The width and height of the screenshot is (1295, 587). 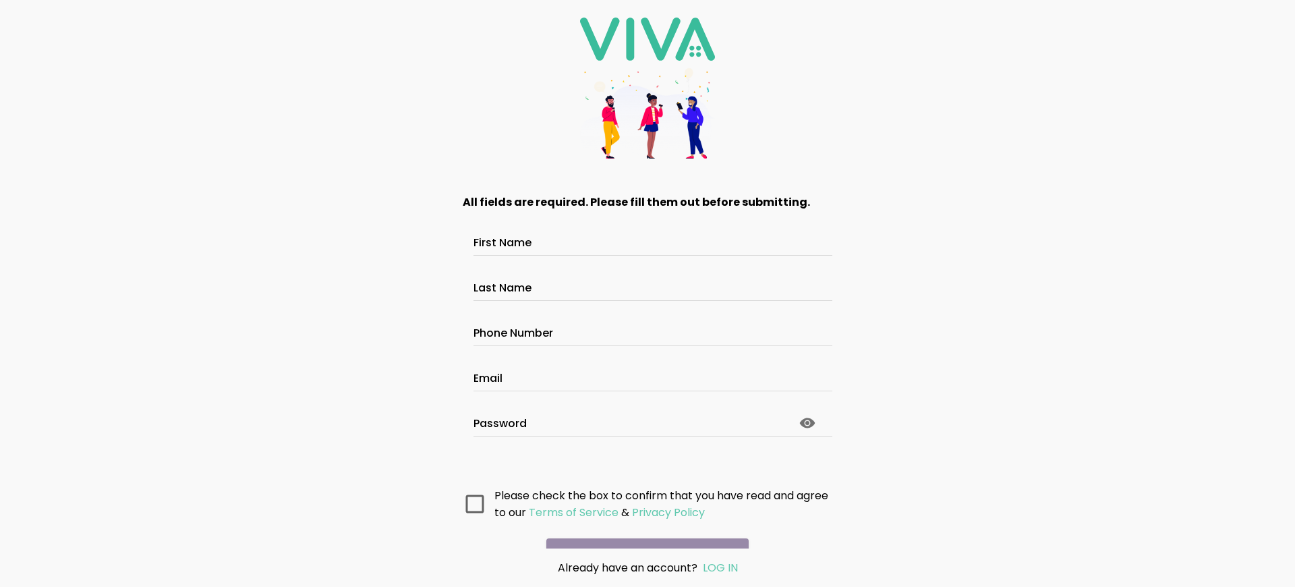 What do you see at coordinates (647, 567) in the screenshot?
I see `div: Already have an account?` at bounding box center [647, 567].